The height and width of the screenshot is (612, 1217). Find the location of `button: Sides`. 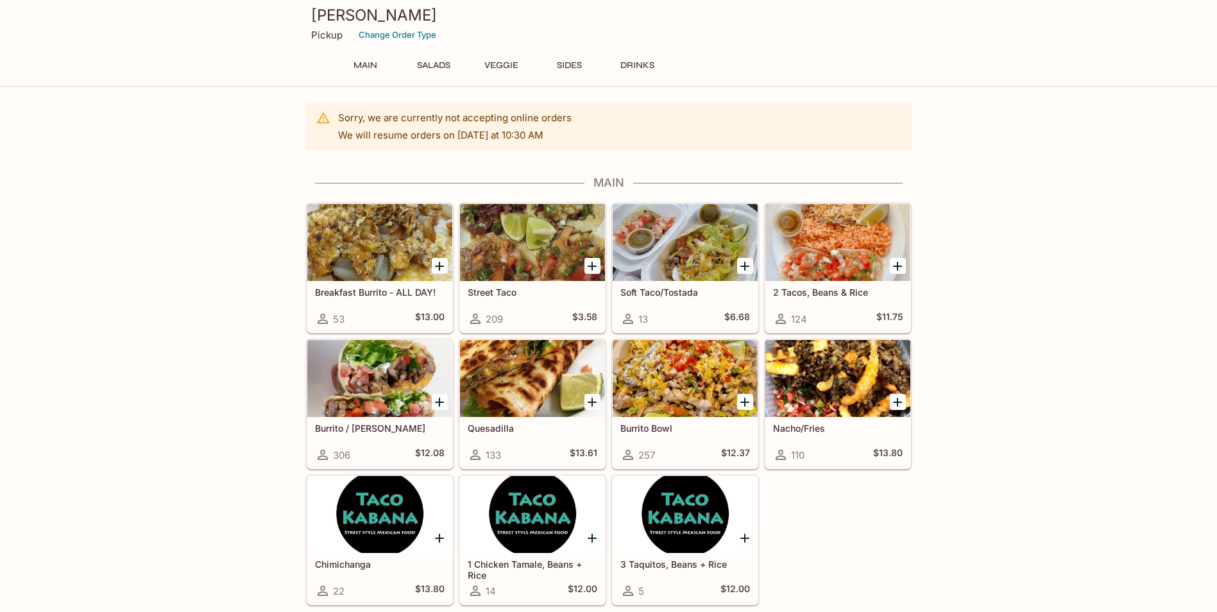

button: Sides is located at coordinates (570, 65).